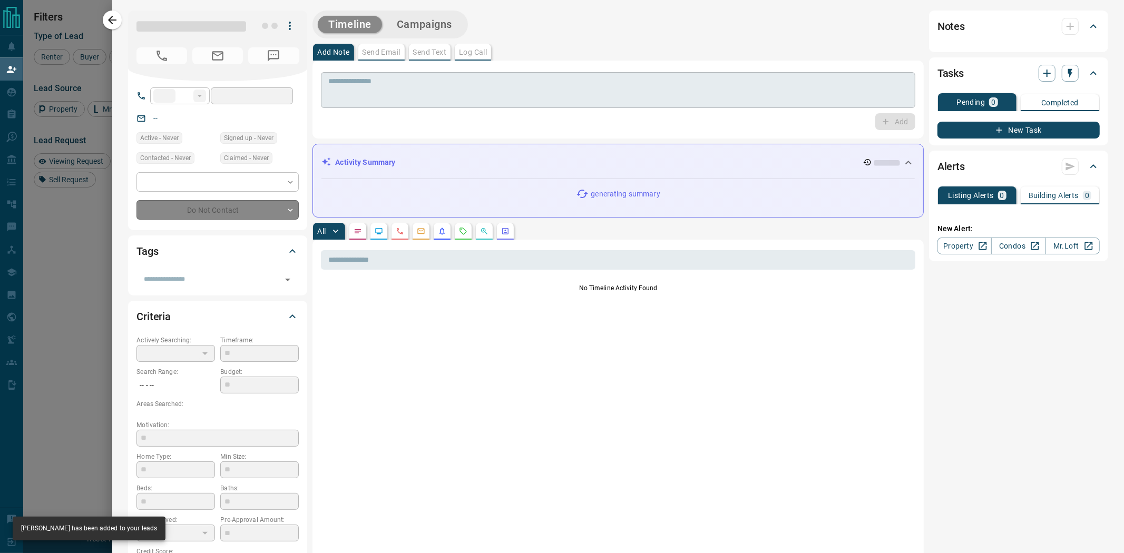  What do you see at coordinates (1073, 246) in the screenshot?
I see `a: Mr.Loft` at bounding box center [1073, 246].